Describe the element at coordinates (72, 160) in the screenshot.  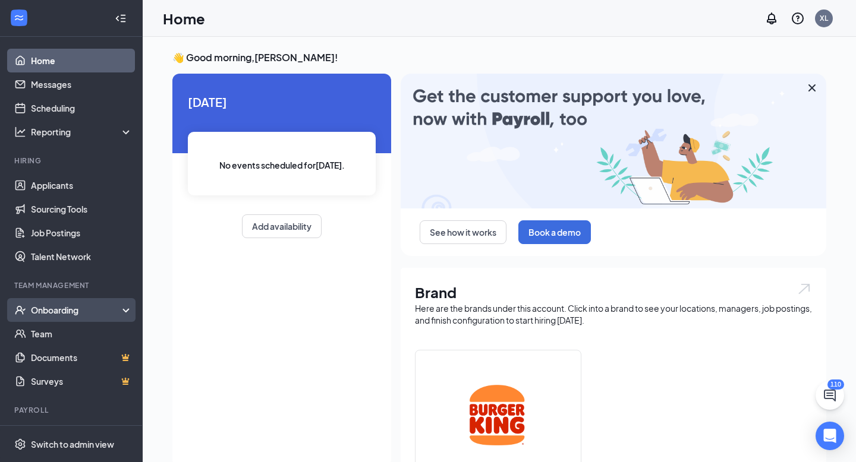
I see `div: Hiring` at that location.